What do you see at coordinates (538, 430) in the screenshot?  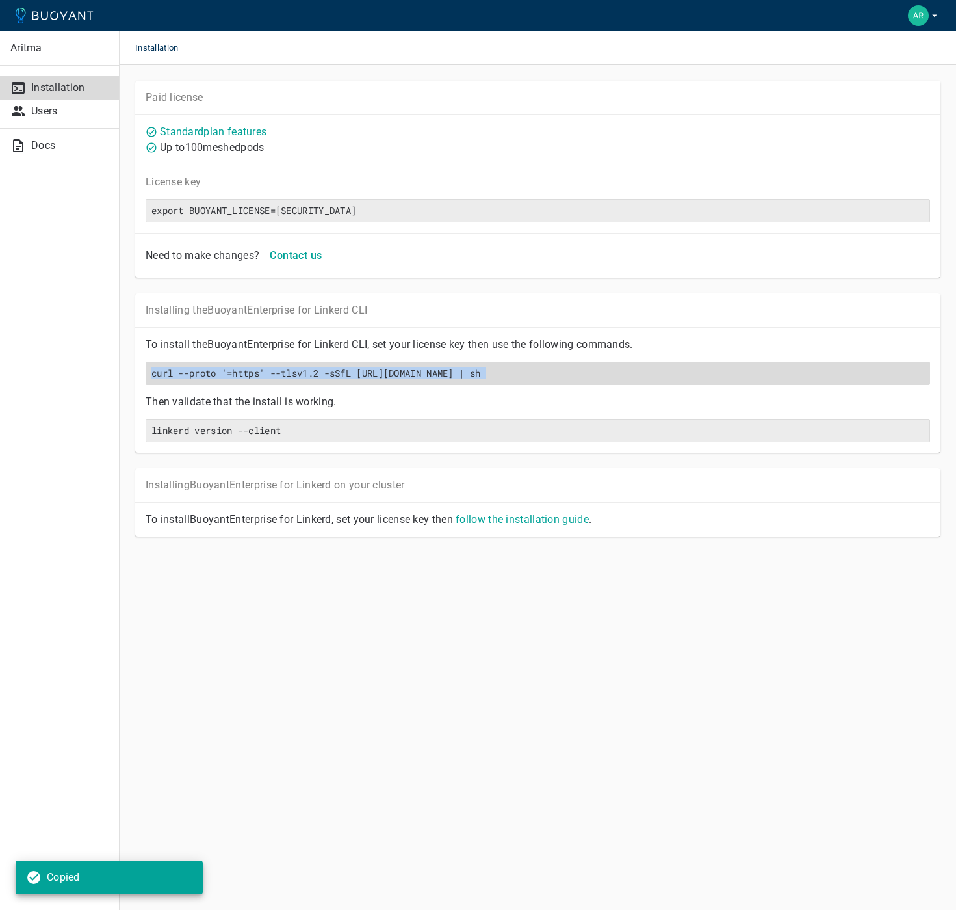 I see `h6: linkerd version --client` at bounding box center [538, 430].